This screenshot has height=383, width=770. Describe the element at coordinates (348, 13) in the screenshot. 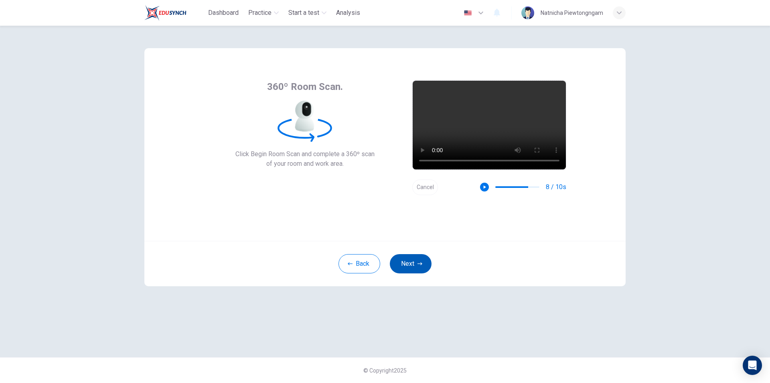

I see `span: Analysis` at that location.